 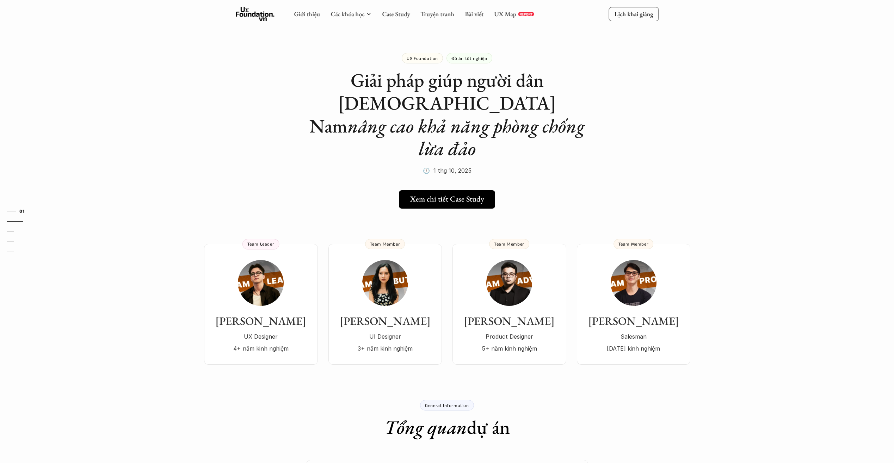 I want to click on p: Lịch khai giảng, so click(x=634, y=14).